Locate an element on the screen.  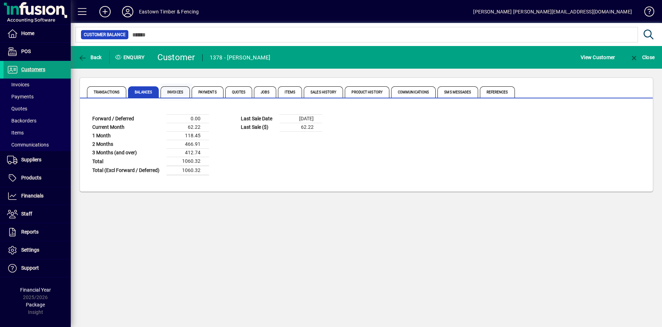
a: Payments is located at coordinates (37, 97).